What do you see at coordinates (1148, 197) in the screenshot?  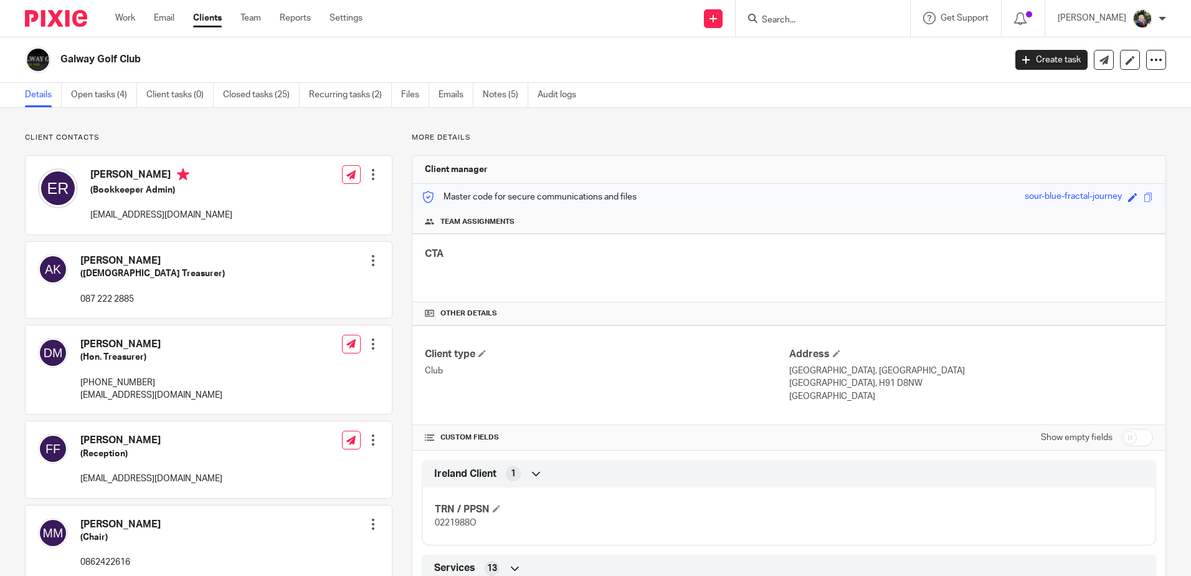 I see `span: Copy to clipboard` at bounding box center [1148, 197].